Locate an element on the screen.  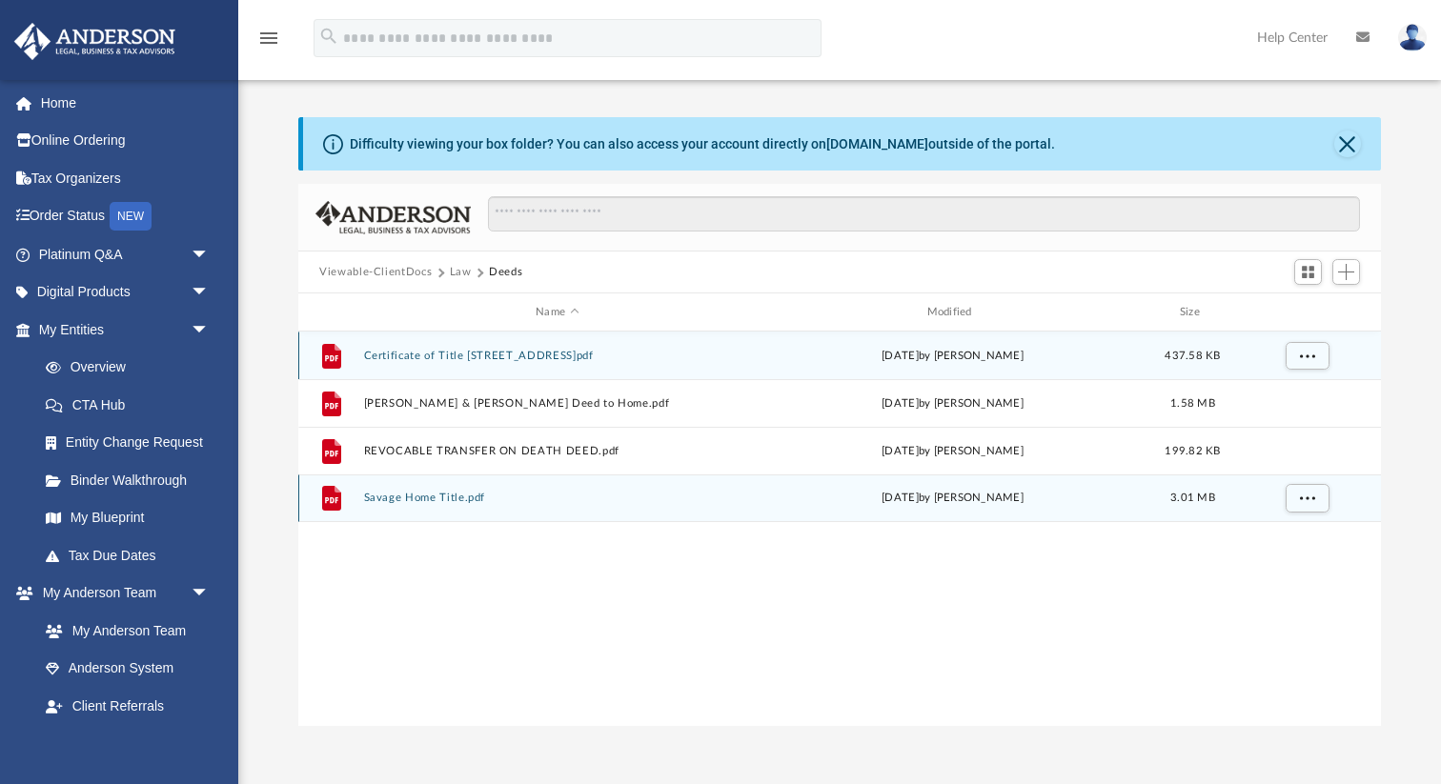
button: REVOCABLE TRANSFER ON DEATH DEED.pdf is located at coordinates (558, 451).